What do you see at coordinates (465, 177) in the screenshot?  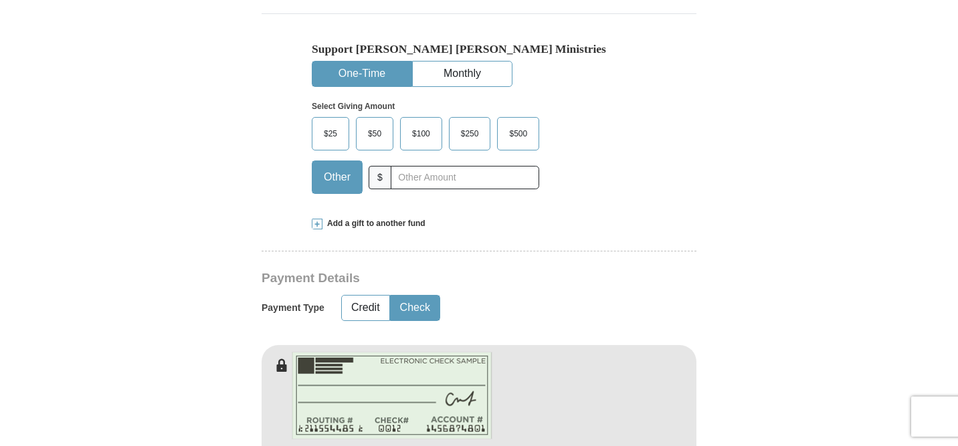 I see `input: Other Amount` at bounding box center [465, 177].